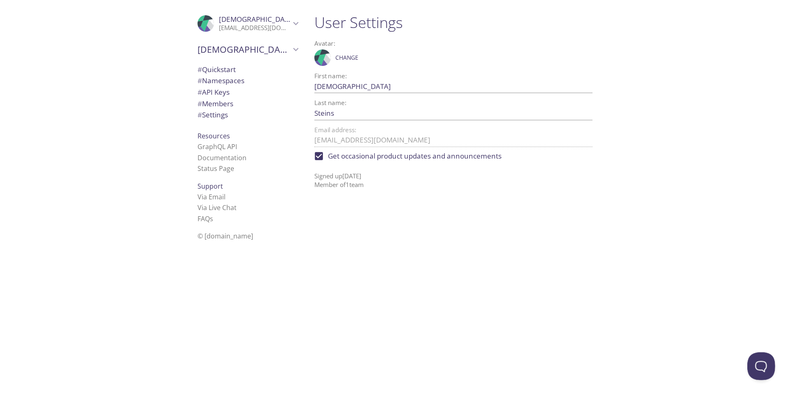 The height and width of the screenshot is (395, 790). What do you see at coordinates (248, 104) in the screenshot?
I see `div: Members` at bounding box center [248, 104].